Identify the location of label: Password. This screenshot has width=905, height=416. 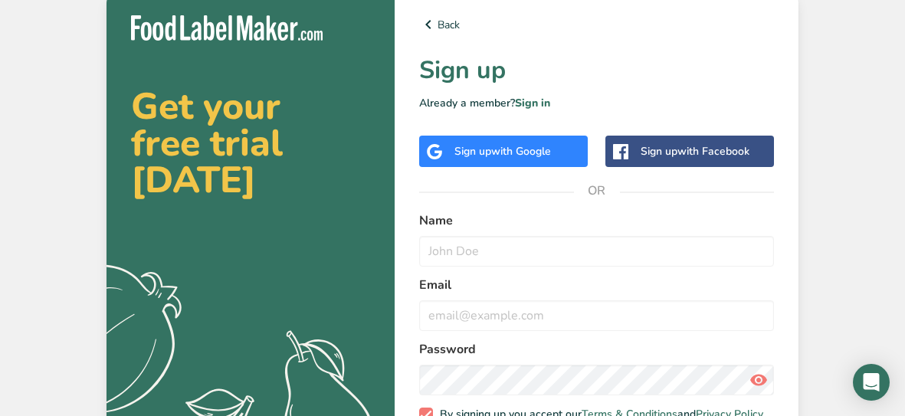
(596, 350).